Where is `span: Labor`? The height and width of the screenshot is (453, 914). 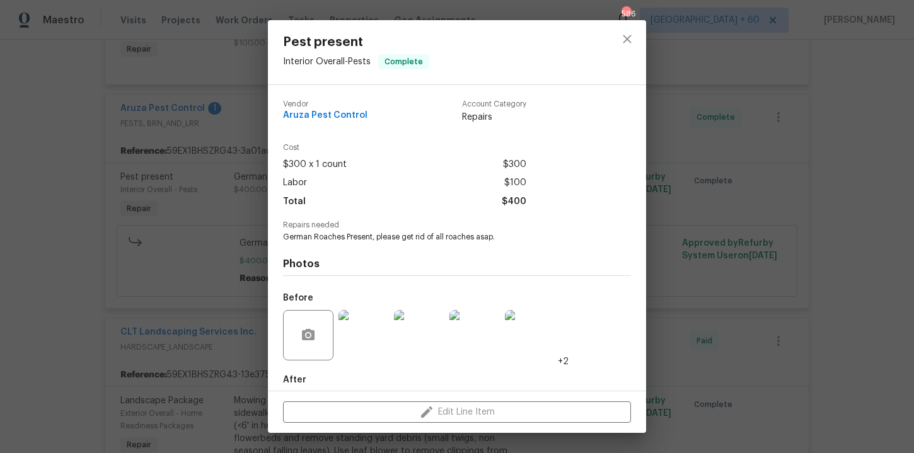
span: Labor is located at coordinates (295, 183).